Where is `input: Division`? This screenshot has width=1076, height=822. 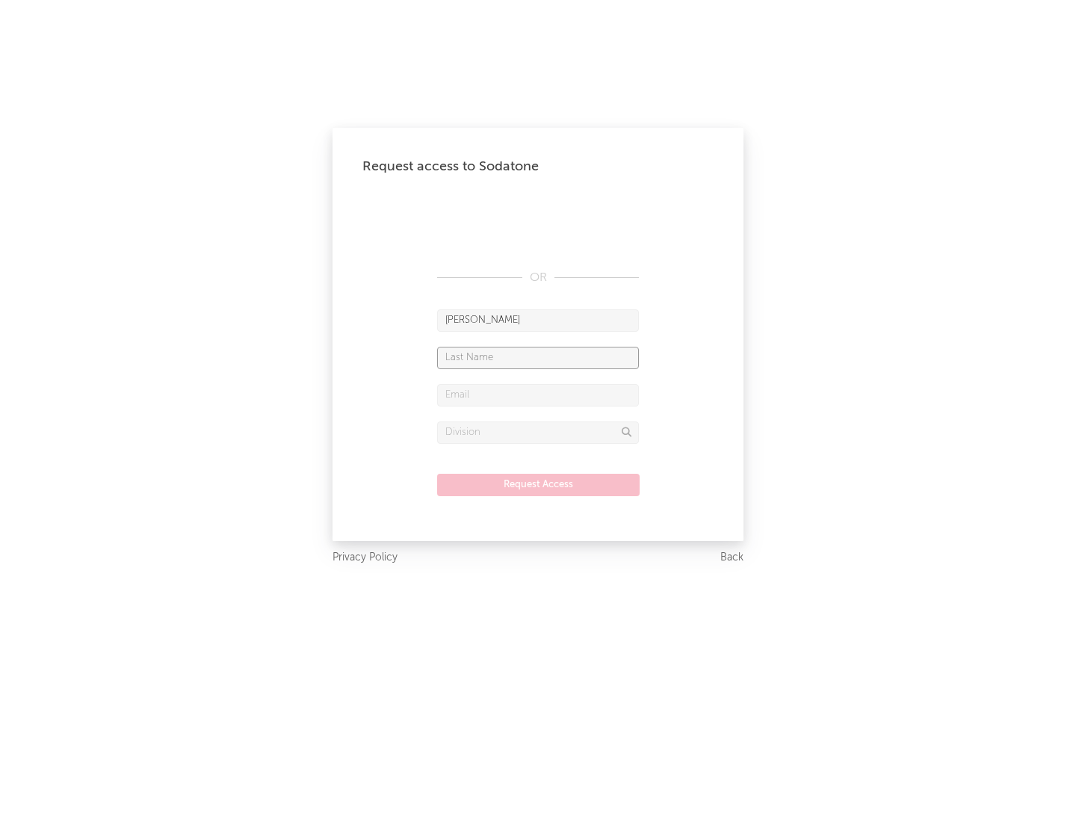 input: Division is located at coordinates (538, 433).